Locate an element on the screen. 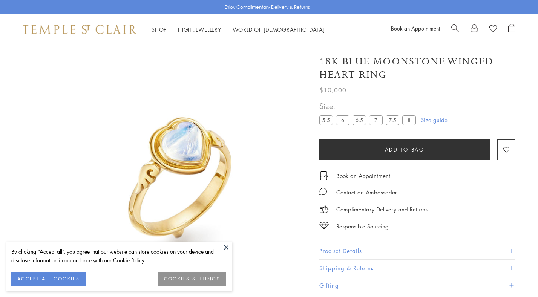  a: High JewelleryHigh Jewellery is located at coordinates (200, 29).